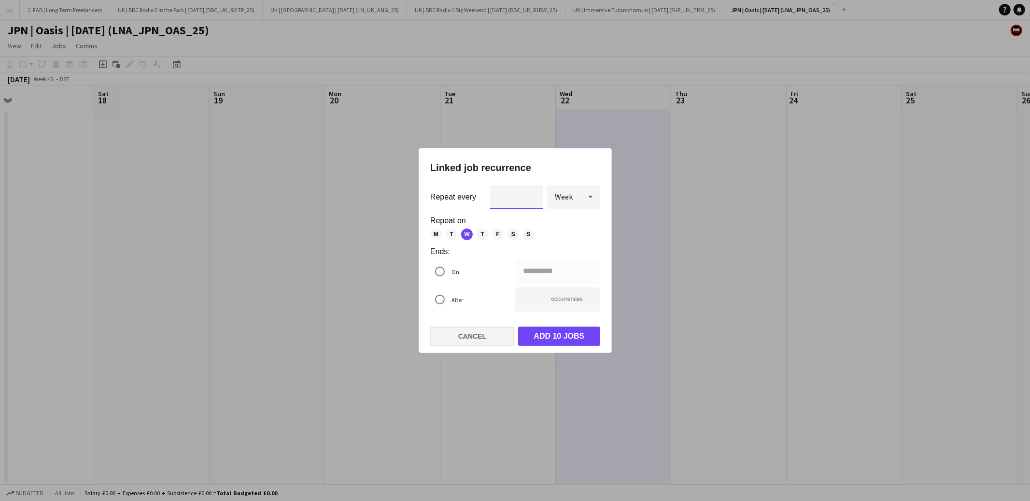  Describe the element at coordinates (456, 299) in the screenshot. I see `label: After` at that location.